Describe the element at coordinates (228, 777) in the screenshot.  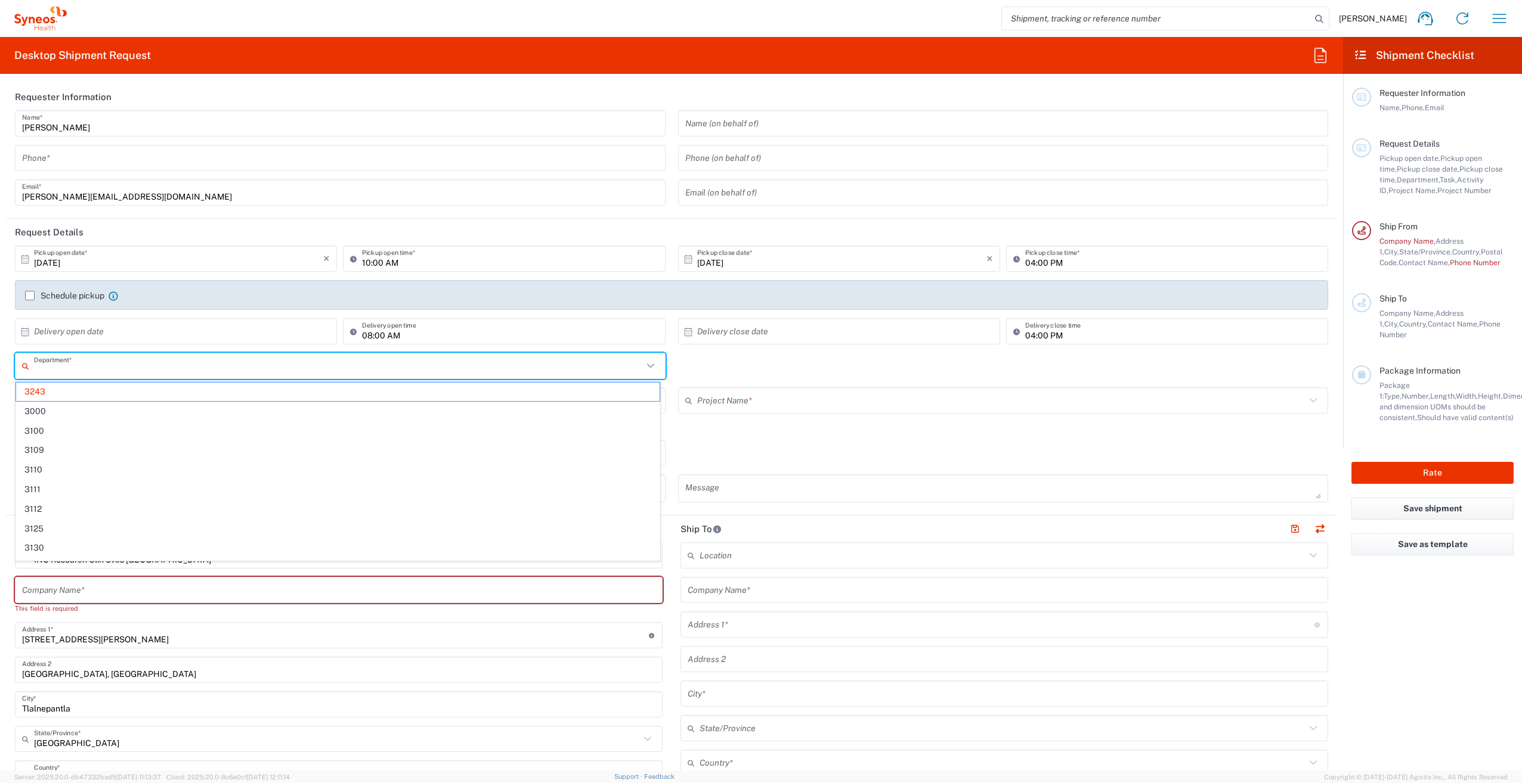
I see `span: Client: 2025.20.0-8c6e0cf` at that location.